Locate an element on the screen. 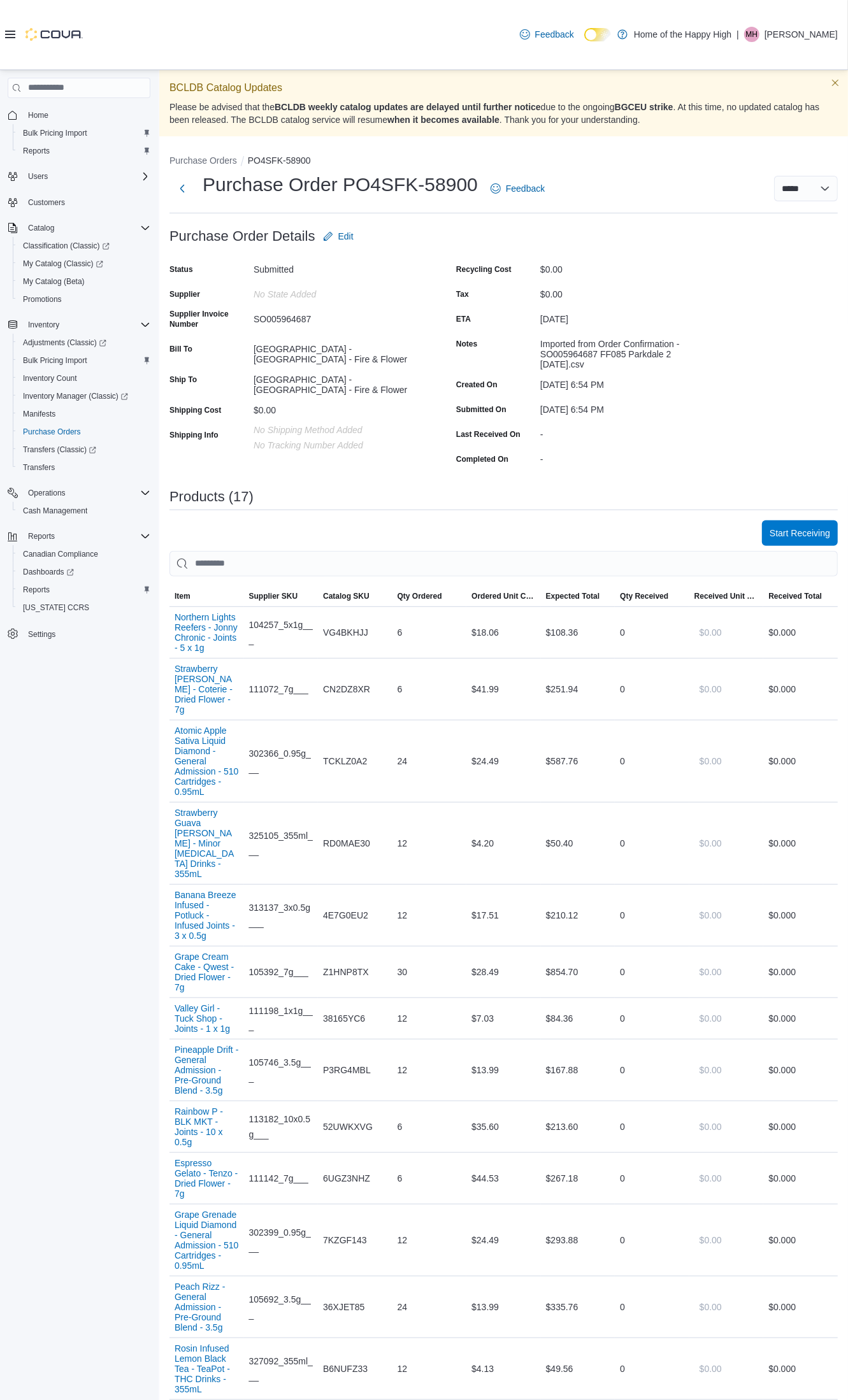 The height and width of the screenshot is (1400, 848). h1: Purchase Order PO4SFK-58900 is located at coordinates (340, 184).